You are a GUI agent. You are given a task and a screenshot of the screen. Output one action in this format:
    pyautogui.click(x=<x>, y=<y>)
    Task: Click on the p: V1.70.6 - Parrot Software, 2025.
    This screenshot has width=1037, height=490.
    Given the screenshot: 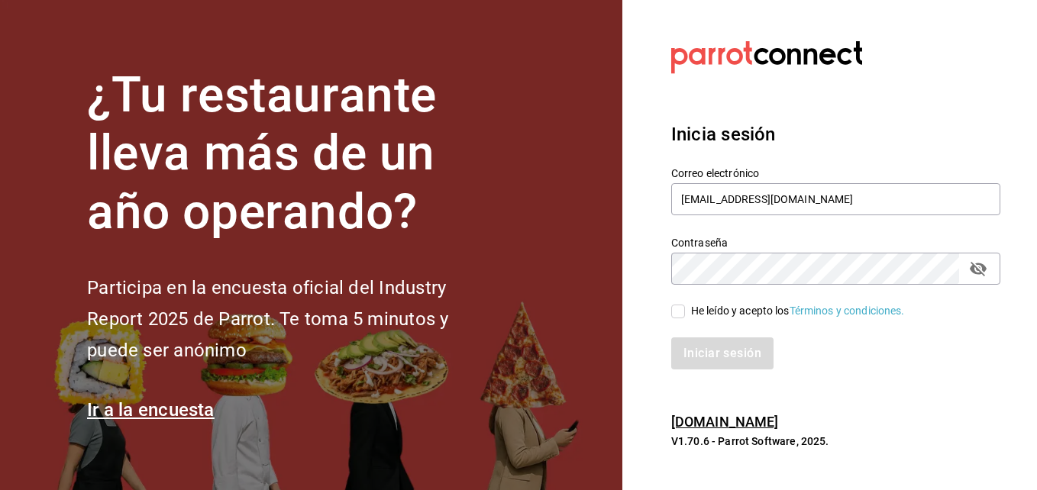 What is the action you would take?
    pyautogui.click(x=835, y=441)
    